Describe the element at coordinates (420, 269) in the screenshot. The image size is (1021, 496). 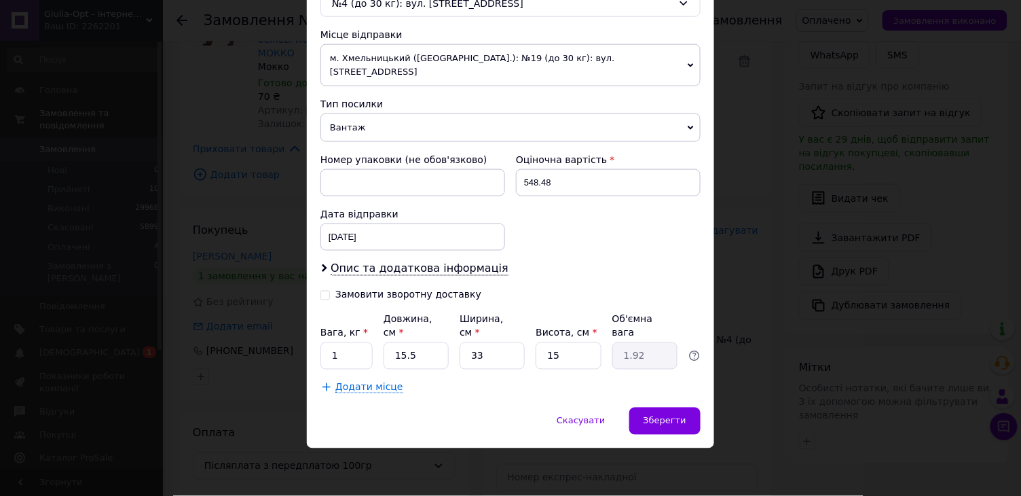
I see `span: Опис та додаткова інформація` at that location.